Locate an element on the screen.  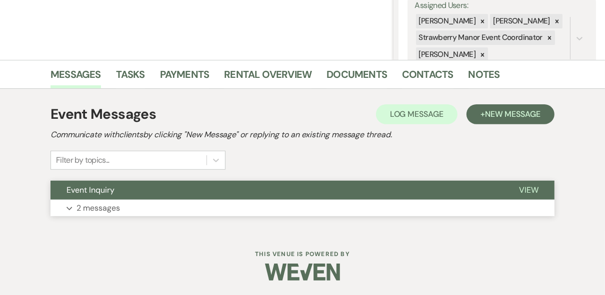
span: New Message is located at coordinates (512, 114).